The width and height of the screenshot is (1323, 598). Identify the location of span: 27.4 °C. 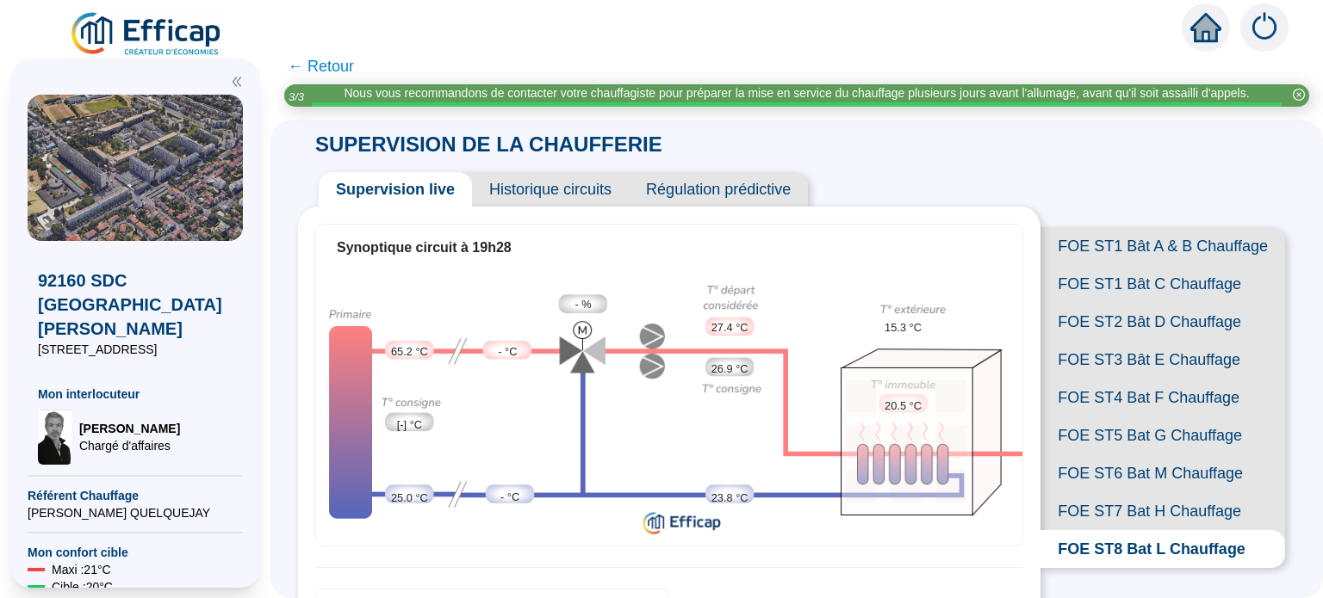
(729, 327).